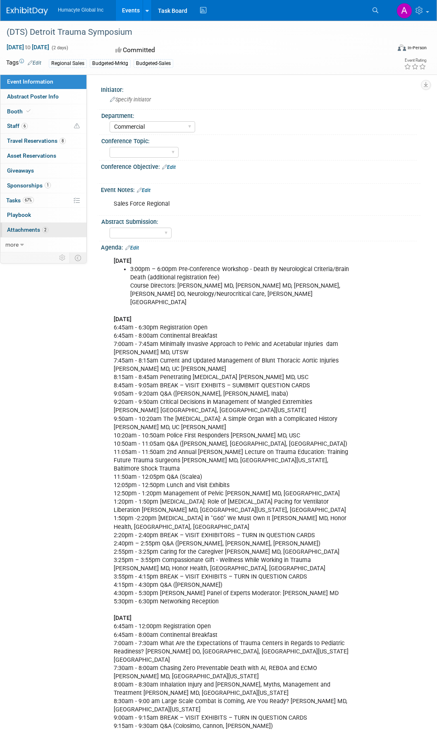 Image resolution: width=437 pixels, height=730 pixels. I want to click on a: Travel Reservations8, so click(43, 141).